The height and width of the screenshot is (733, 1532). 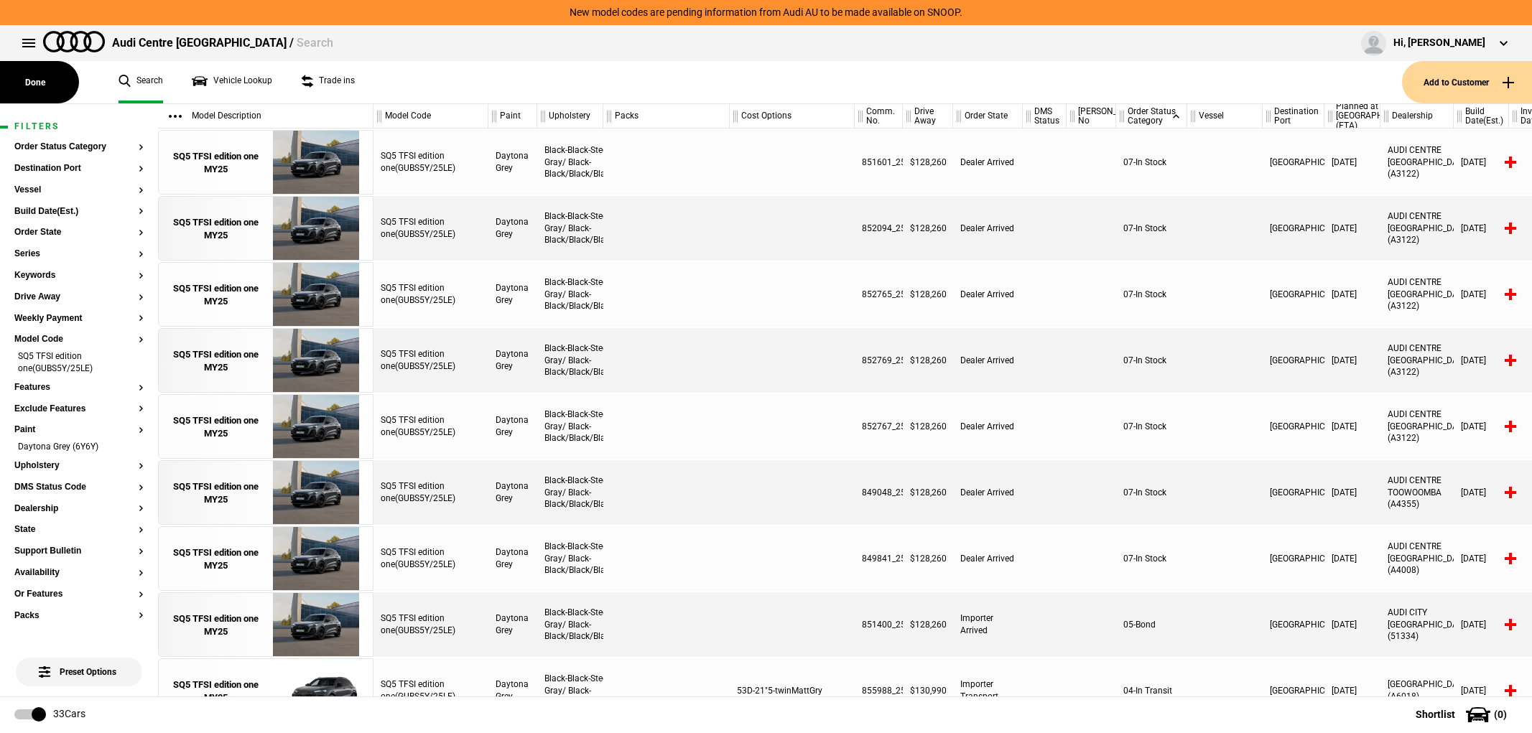 What do you see at coordinates (878, 493) in the screenshot?
I see `div: 849048_25` at bounding box center [878, 493].